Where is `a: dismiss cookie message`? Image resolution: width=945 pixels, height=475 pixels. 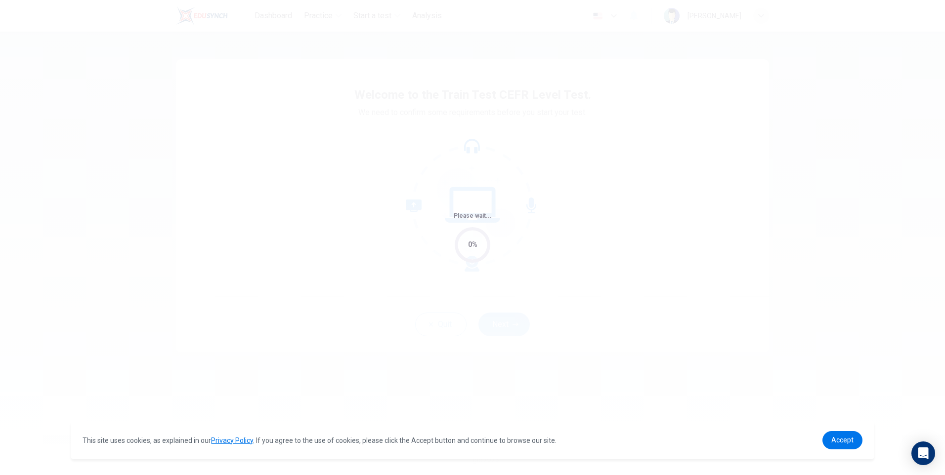
a: dismiss cookie message is located at coordinates (842, 440).